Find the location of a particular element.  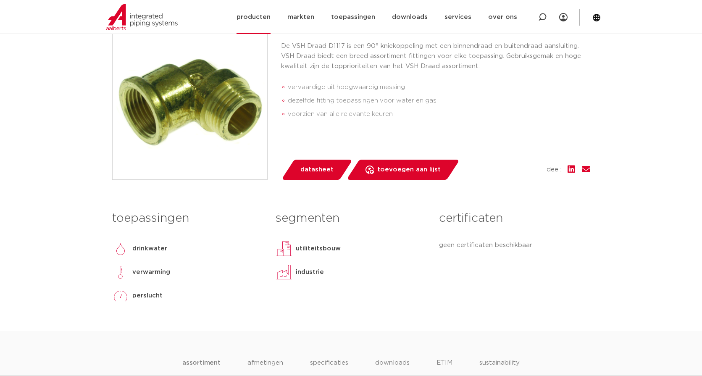

h3: segmenten is located at coordinates (351, 218).